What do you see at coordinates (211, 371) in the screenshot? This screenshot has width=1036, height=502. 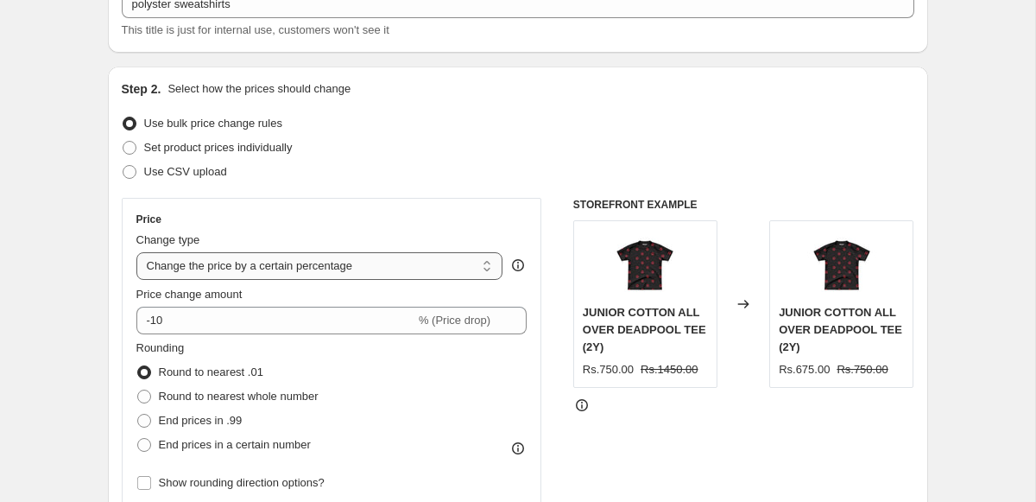 I see `span: Round to nearest .01` at bounding box center [211, 371].